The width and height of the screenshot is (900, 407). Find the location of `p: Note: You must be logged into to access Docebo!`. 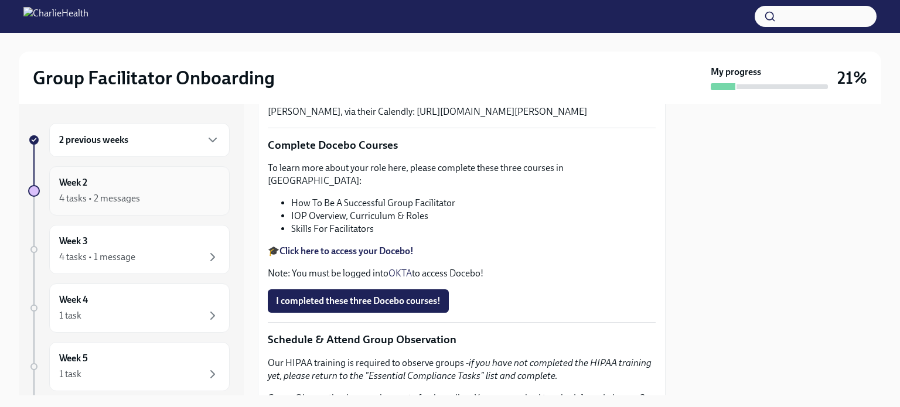

p: Note: You must be logged into to access Docebo! is located at coordinates (462, 274).